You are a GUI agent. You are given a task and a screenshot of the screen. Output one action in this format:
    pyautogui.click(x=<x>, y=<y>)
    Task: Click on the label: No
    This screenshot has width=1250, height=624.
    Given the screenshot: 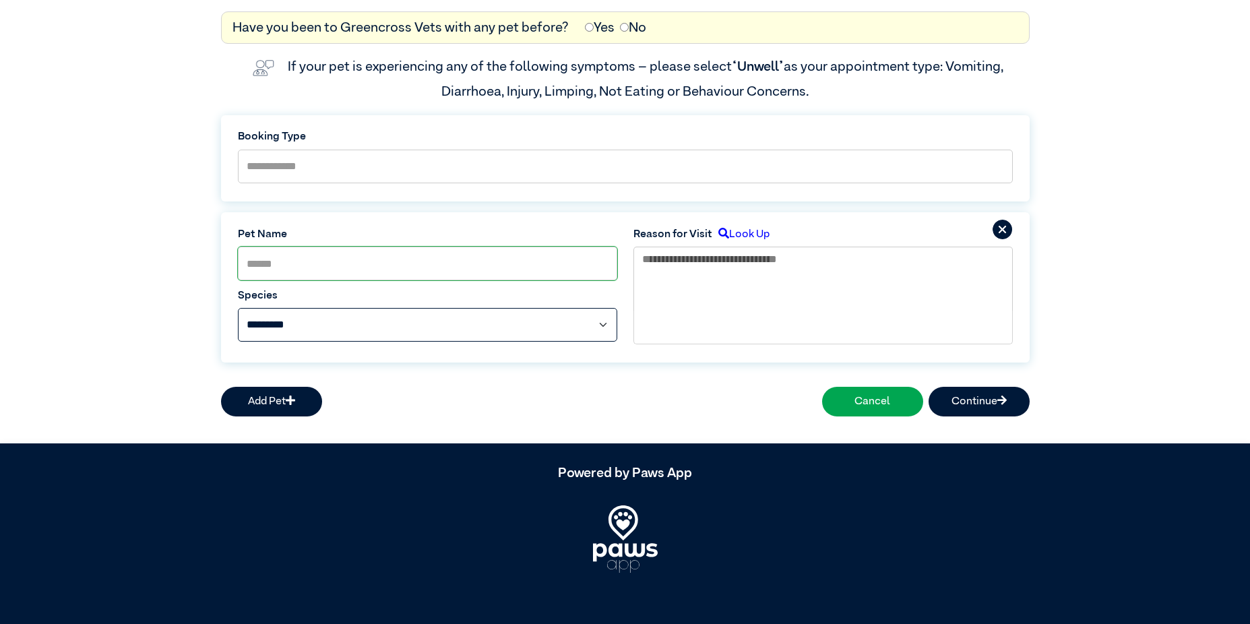 What is the action you would take?
    pyautogui.click(x=633, y=28)
    